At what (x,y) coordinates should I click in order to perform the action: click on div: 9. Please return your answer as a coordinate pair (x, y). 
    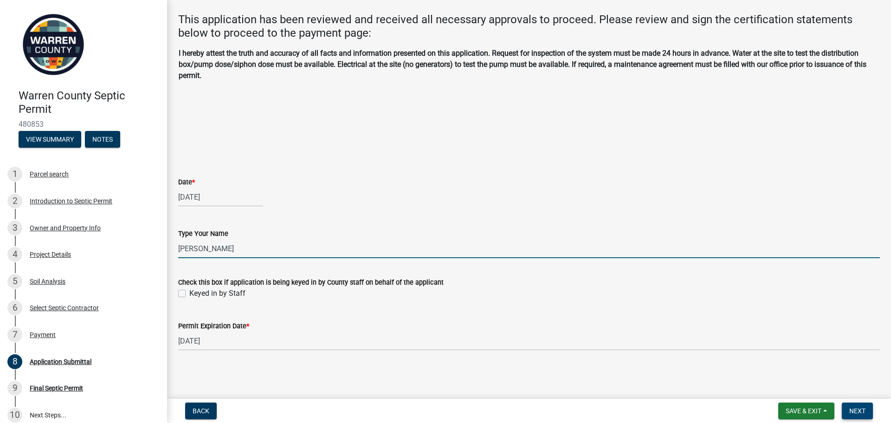
    Looking at the image, I should click on (15, 388).